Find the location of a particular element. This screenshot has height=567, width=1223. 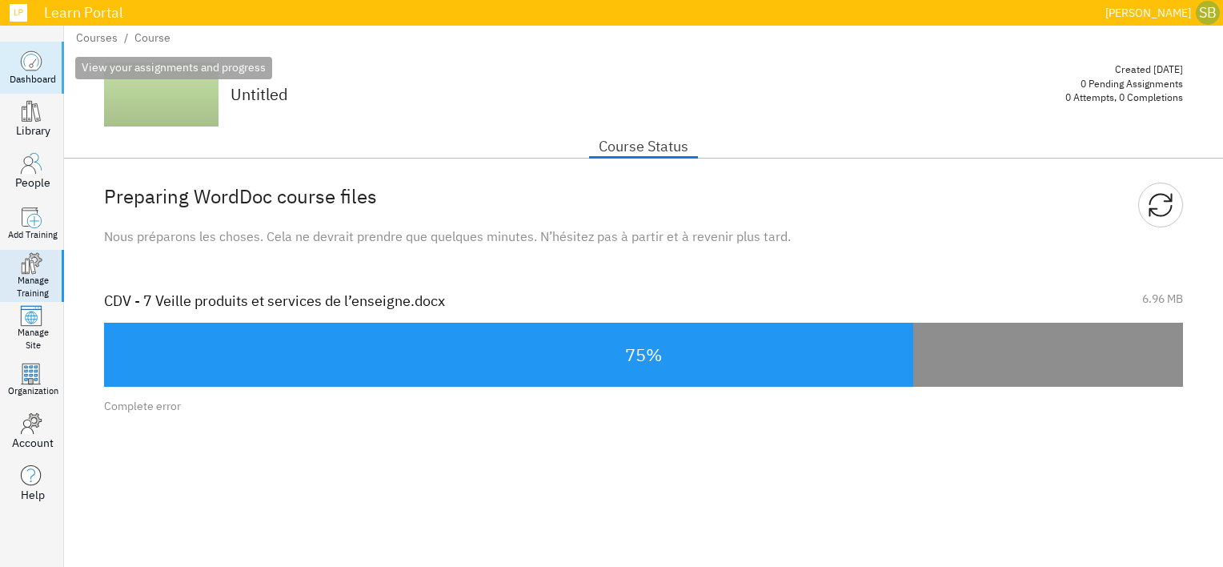

div: 0 Attempts, 0 Completions is located at coordinates (1124, 98).